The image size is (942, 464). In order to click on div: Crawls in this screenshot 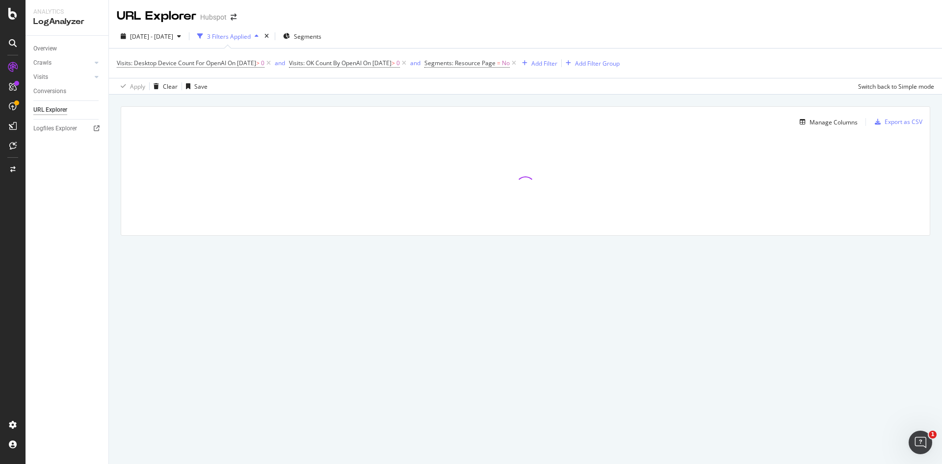, I will do `click(42, 63)`.